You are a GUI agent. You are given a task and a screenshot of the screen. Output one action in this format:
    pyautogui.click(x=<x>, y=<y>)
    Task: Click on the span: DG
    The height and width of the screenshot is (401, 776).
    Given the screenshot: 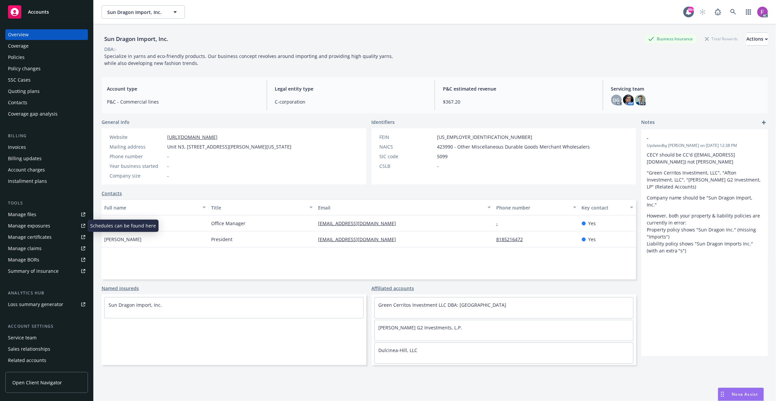 What is the action you would take?
    pyautogui.click(x=617, y=100)
    